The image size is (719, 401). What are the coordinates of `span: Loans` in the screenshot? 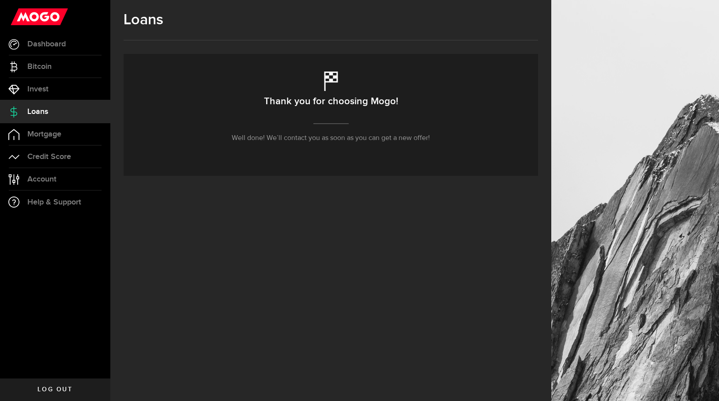 It's located at (38, 112).